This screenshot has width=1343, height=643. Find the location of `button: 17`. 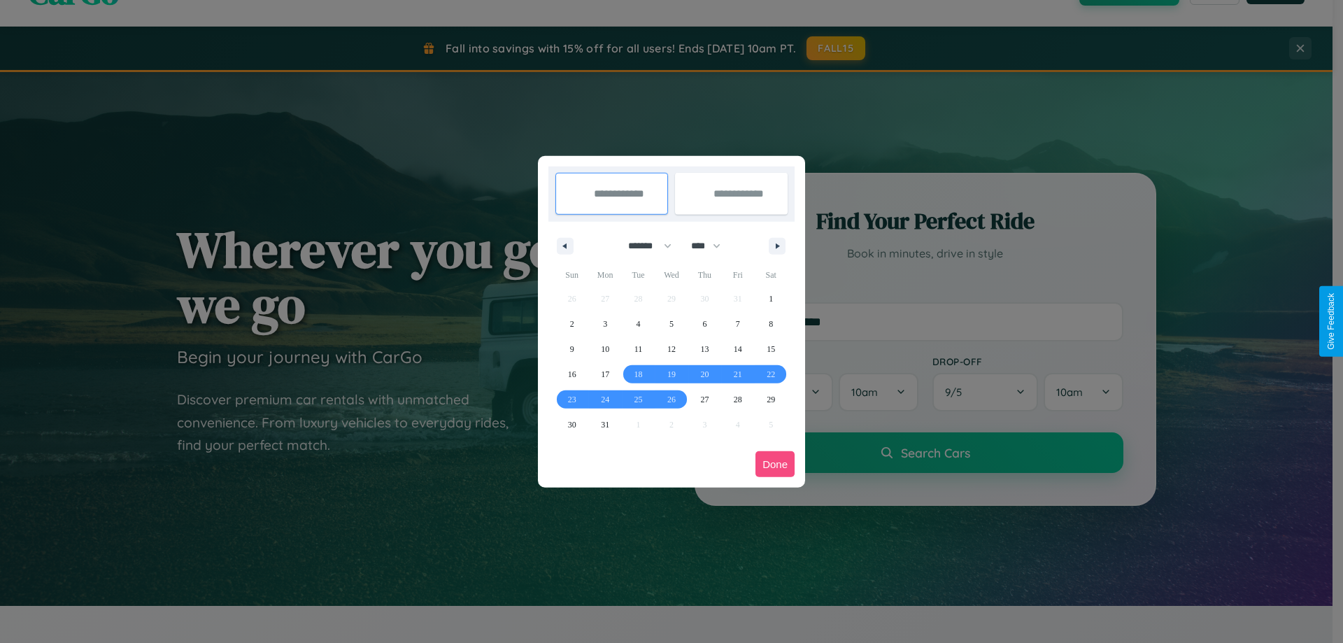

button: 17 is located at coordinates (604, 374).